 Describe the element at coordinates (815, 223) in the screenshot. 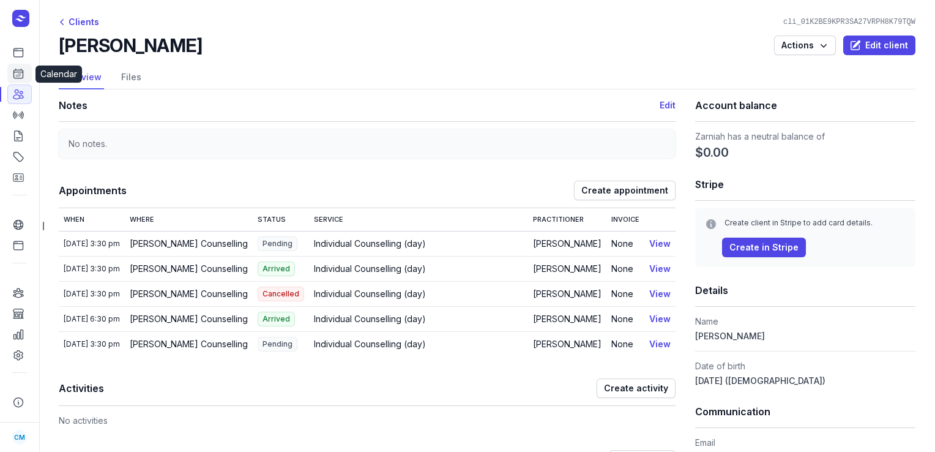

I see `div: Create client in Stripe to add card details.` at that location.